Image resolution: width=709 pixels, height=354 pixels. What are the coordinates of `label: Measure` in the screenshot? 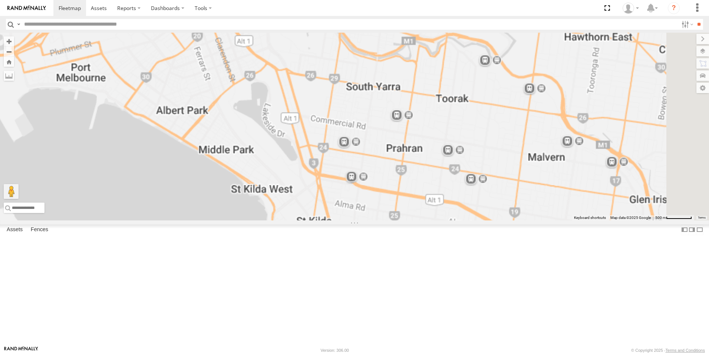 It's located at (9, 76).